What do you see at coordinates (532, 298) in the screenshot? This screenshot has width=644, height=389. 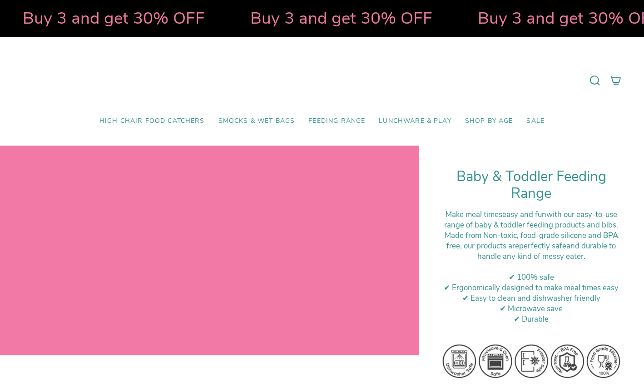 I see `div: ✔ Easy to clean and dishwasher friendly` at bounding box center [532, 298].